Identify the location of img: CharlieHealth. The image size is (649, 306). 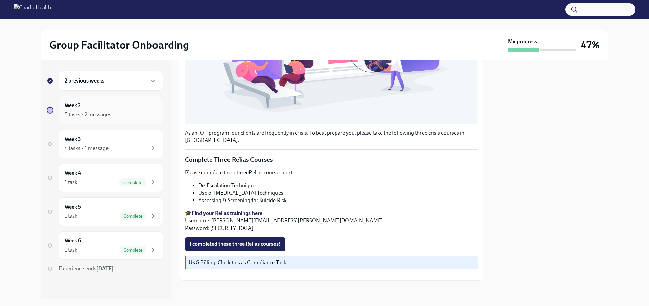
(32, 9).